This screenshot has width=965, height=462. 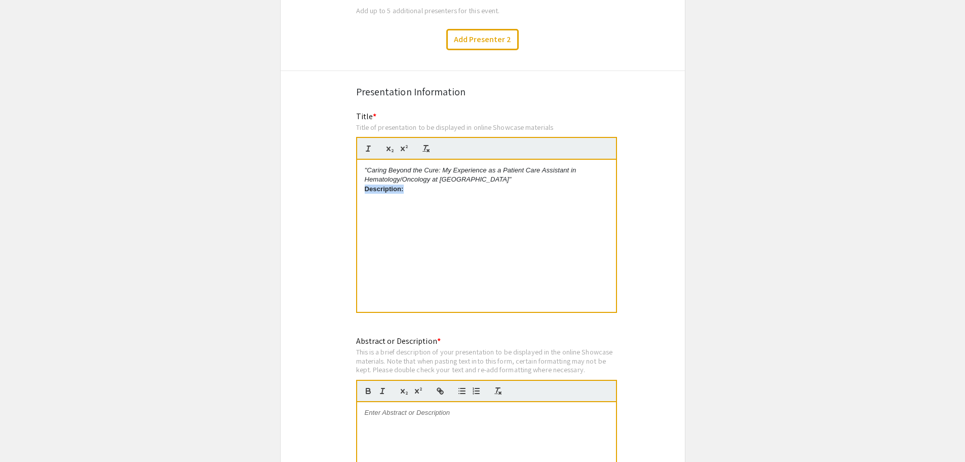 I want to click on div: Title of presentation to be displayed in online Showcase materials, so click(x=486, y=127).